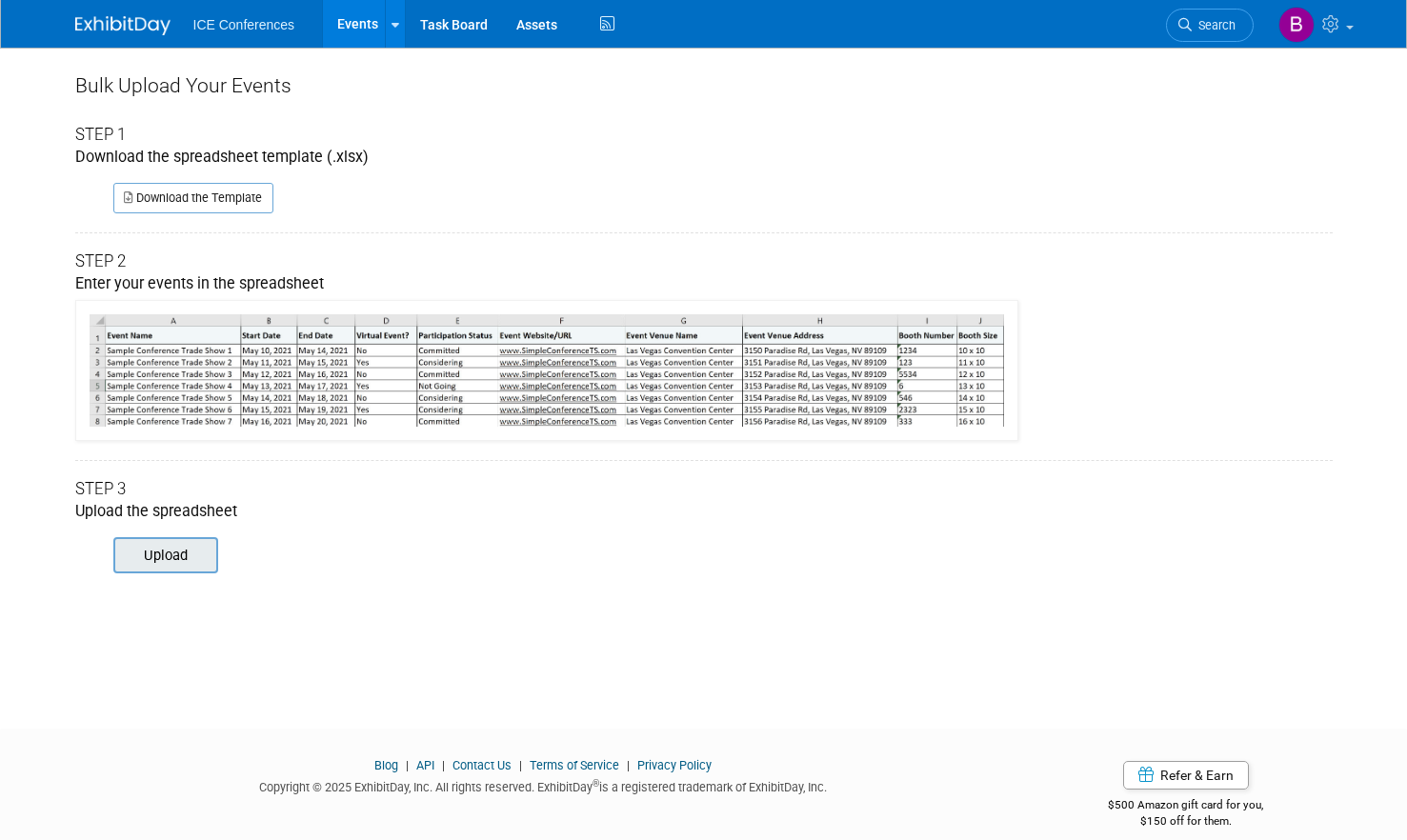 This screenshot has width=1407, height=840. What do you see at coordinates (704, 357) in the screenshot?
I see `div: Enter your events in the spreadsheet` at bounding box center [704, 357].